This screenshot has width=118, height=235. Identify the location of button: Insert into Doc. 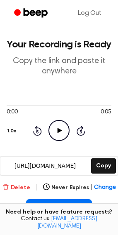
(59, 208).